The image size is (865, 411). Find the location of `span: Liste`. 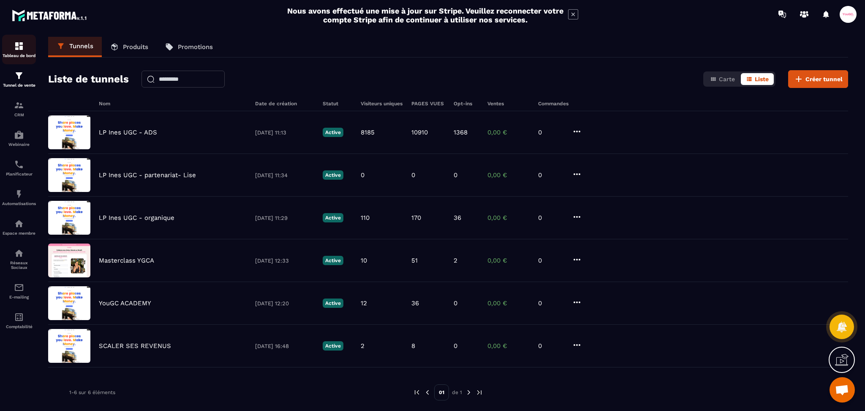

span: Liste is located at coordinates (762, 79).